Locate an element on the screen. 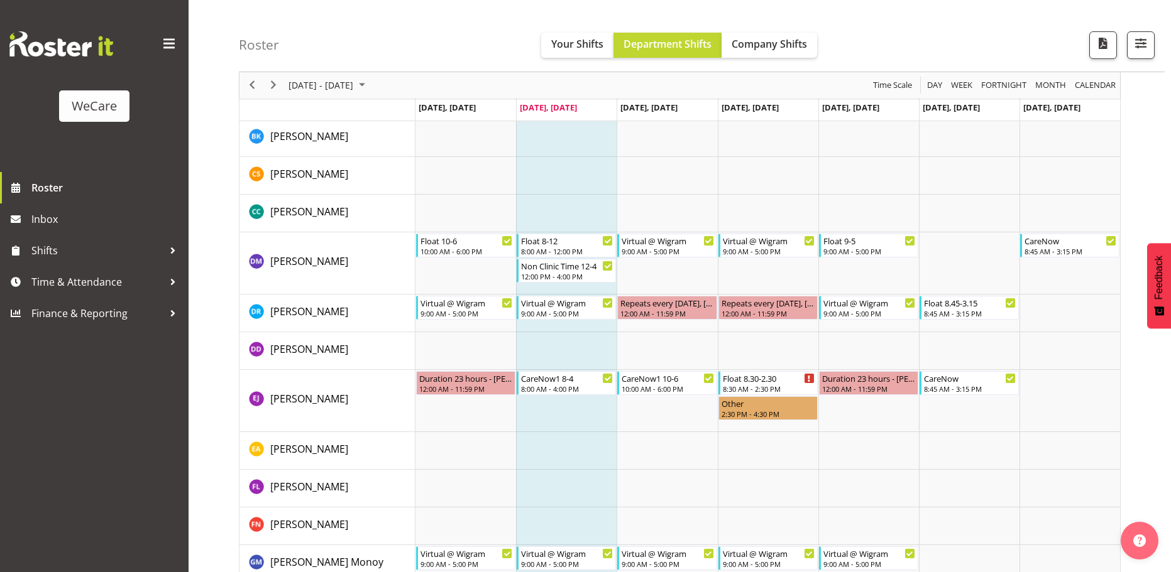 This screenshot has height=572, width=1171. div: Ella Jarvis"s event - Duration 23 hours - Ella Jarvis Begin From Monday, August 11, 2025 at 12:00... is located at coordinates (466, 383).